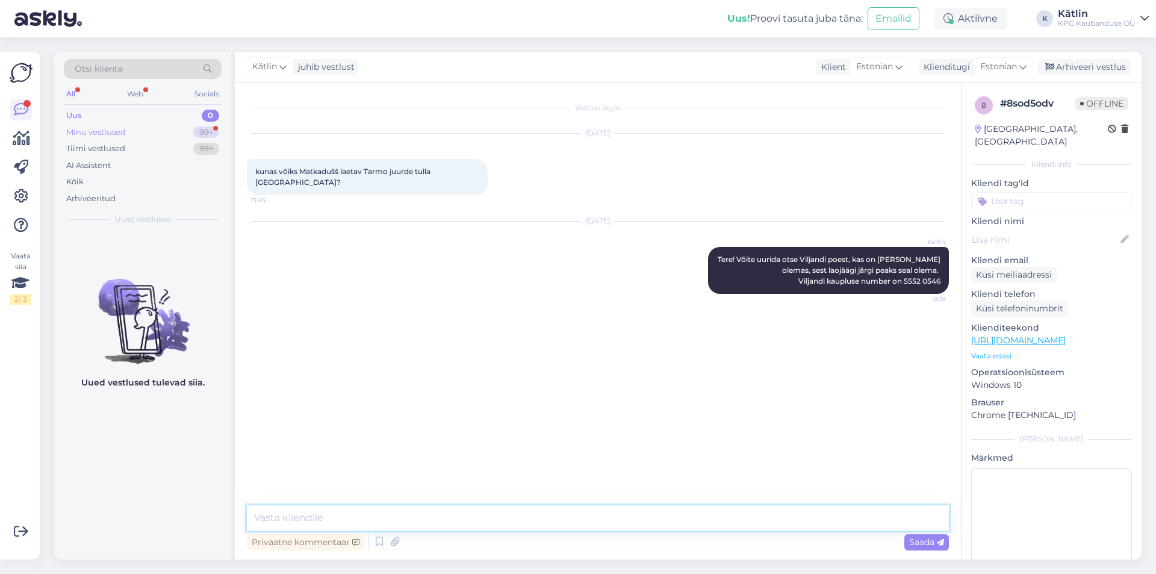  Describe the element at coordinates (305, 542) in the screenshot. I see `div: Privaatne kommentaar` at that location.